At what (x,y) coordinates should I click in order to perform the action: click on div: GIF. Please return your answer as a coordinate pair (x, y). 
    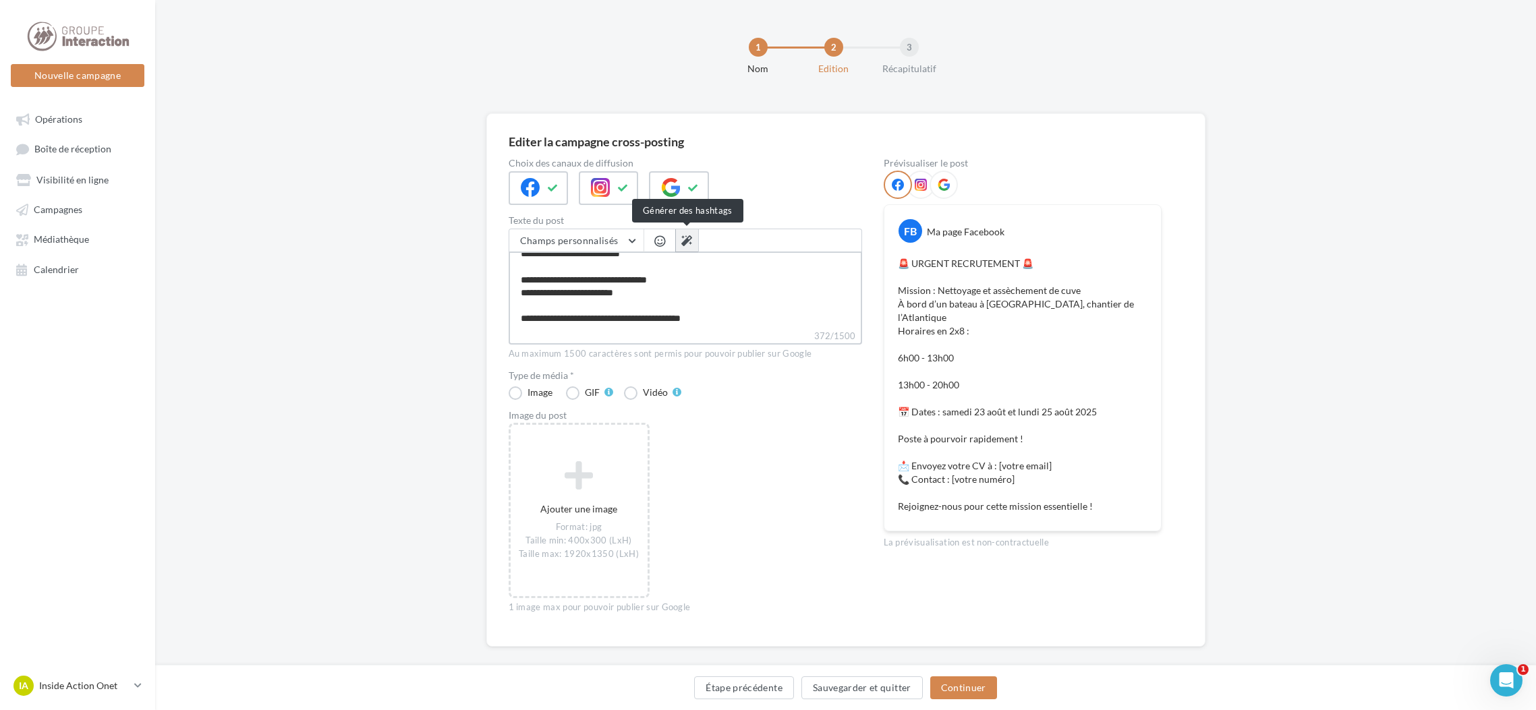
    Looking at the image, I should click on (592, 393).